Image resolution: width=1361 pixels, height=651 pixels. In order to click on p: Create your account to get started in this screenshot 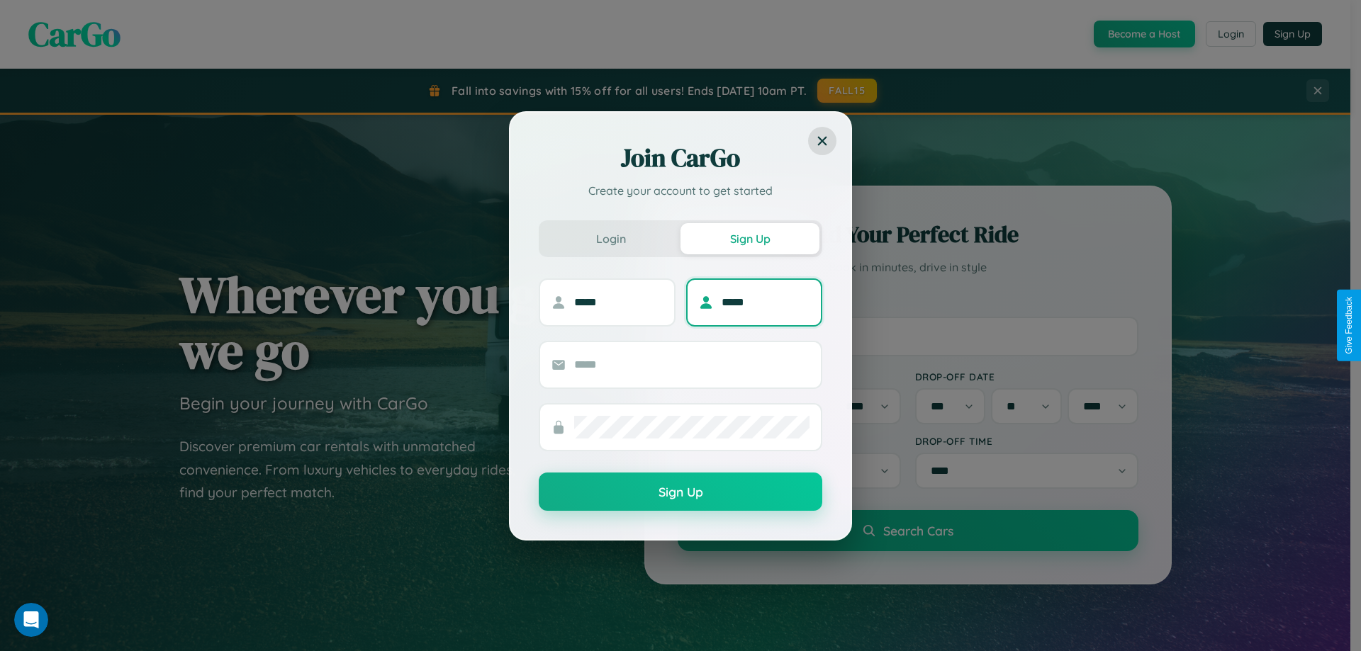, I will do `click(680, 191)`.